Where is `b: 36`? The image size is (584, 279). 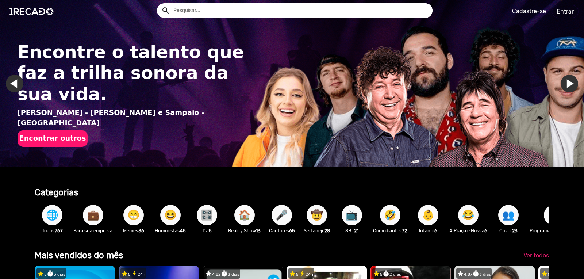
b: 36 is located at coordinates (141, 230).